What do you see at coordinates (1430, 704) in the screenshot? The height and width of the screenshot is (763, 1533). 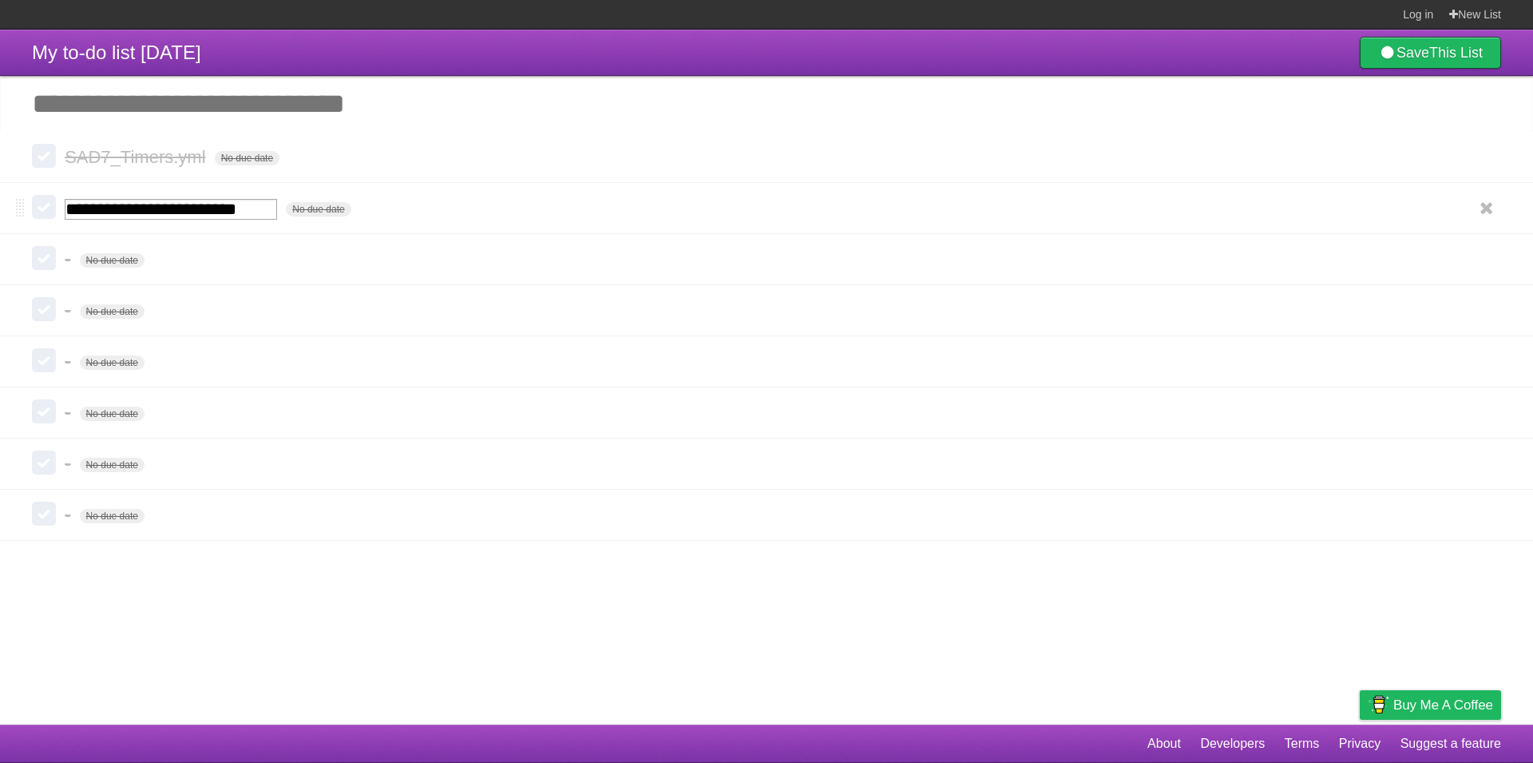 I see `a: Buy me a coffee` at bounding box center [1430, 704].